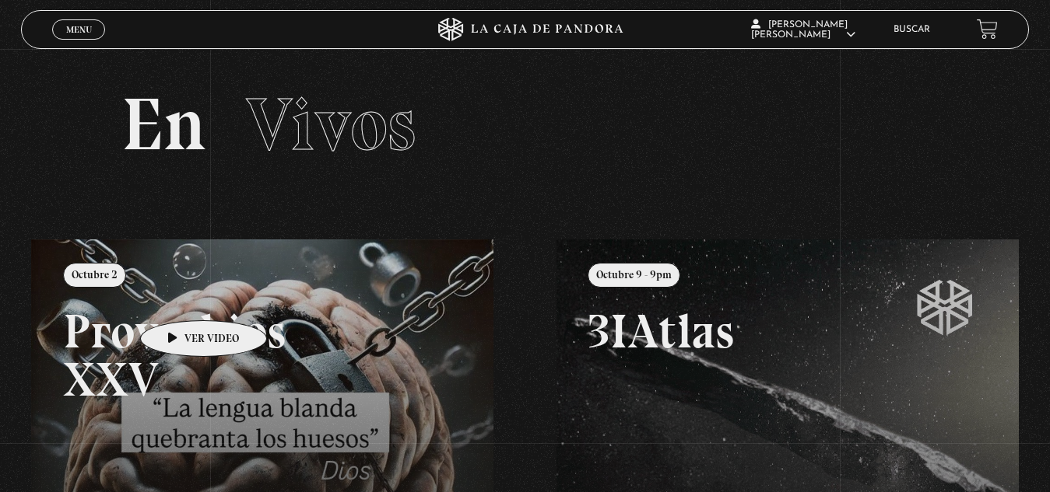 This screenshot has width=1050, height=492. What do you see at coordinates (987, 29) in the screenshot?
I see `a: View your shopping cart` at bounding box center [987, 29].